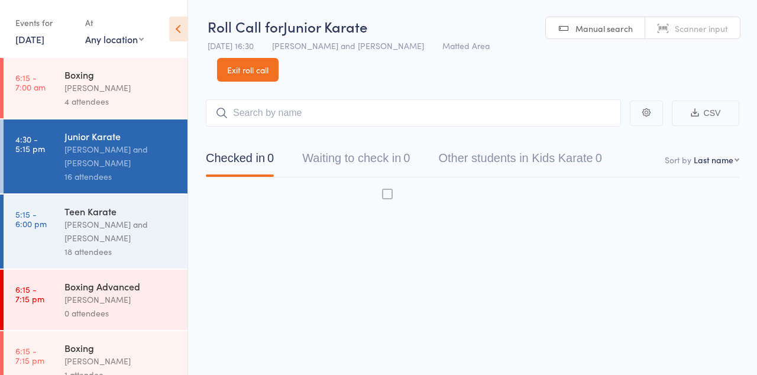 The height and width of the screenshot is (375, 757). I want to click on div: 16 attendees, so click(121, 176).